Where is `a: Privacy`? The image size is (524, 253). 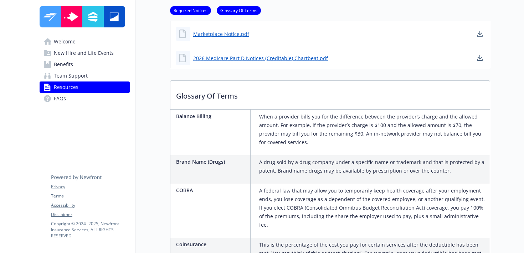
a: Privacy is located at coordinates (90, 187).